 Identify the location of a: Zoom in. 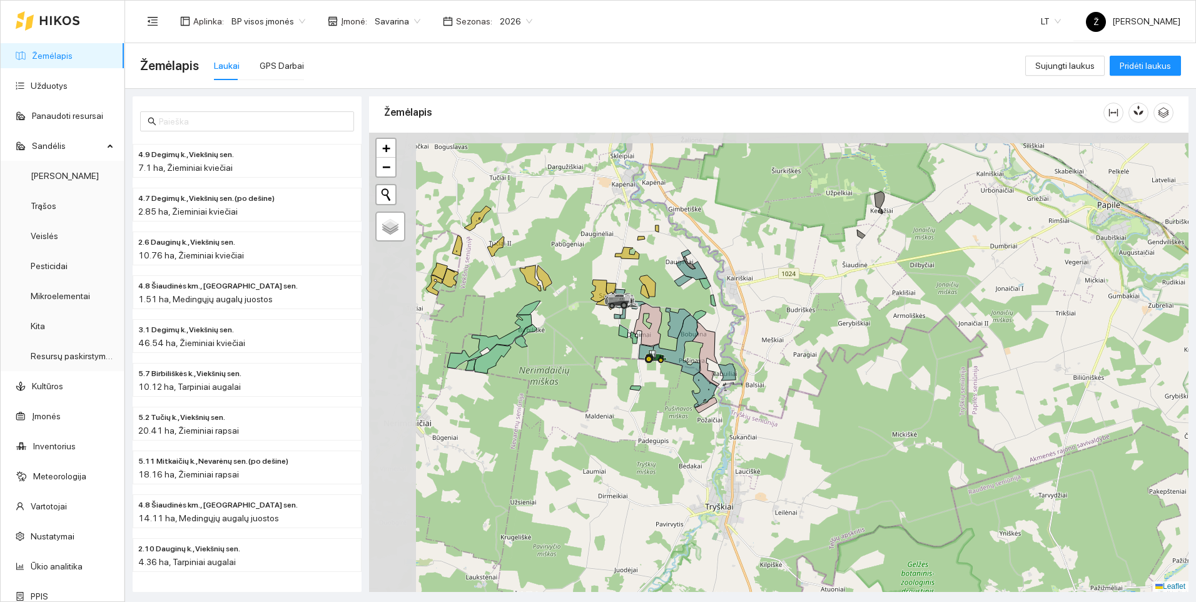
(386, 148).